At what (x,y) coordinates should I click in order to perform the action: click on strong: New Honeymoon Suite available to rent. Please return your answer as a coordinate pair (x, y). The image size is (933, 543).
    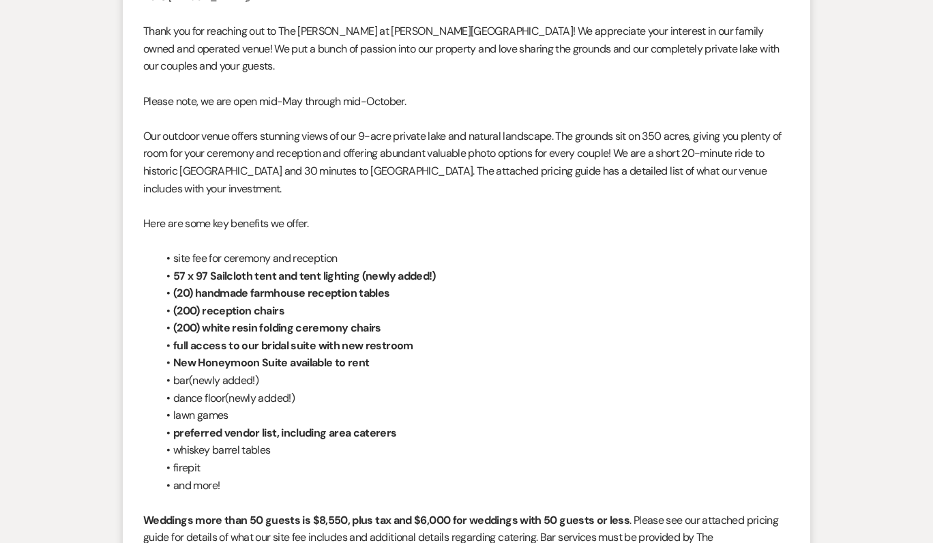
    Looking at the image, I should click on (271, 362).